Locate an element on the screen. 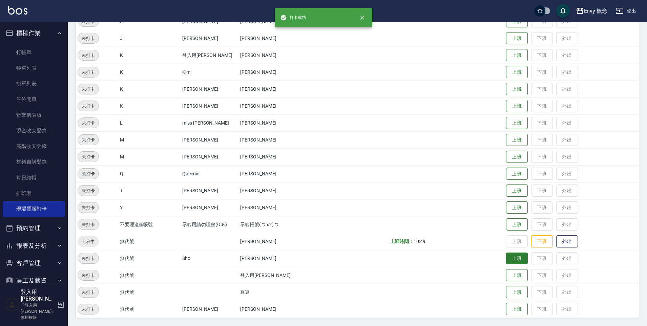 This screenshot has height=326, width=647. td: Queenie is located at coordinates (209, 174).